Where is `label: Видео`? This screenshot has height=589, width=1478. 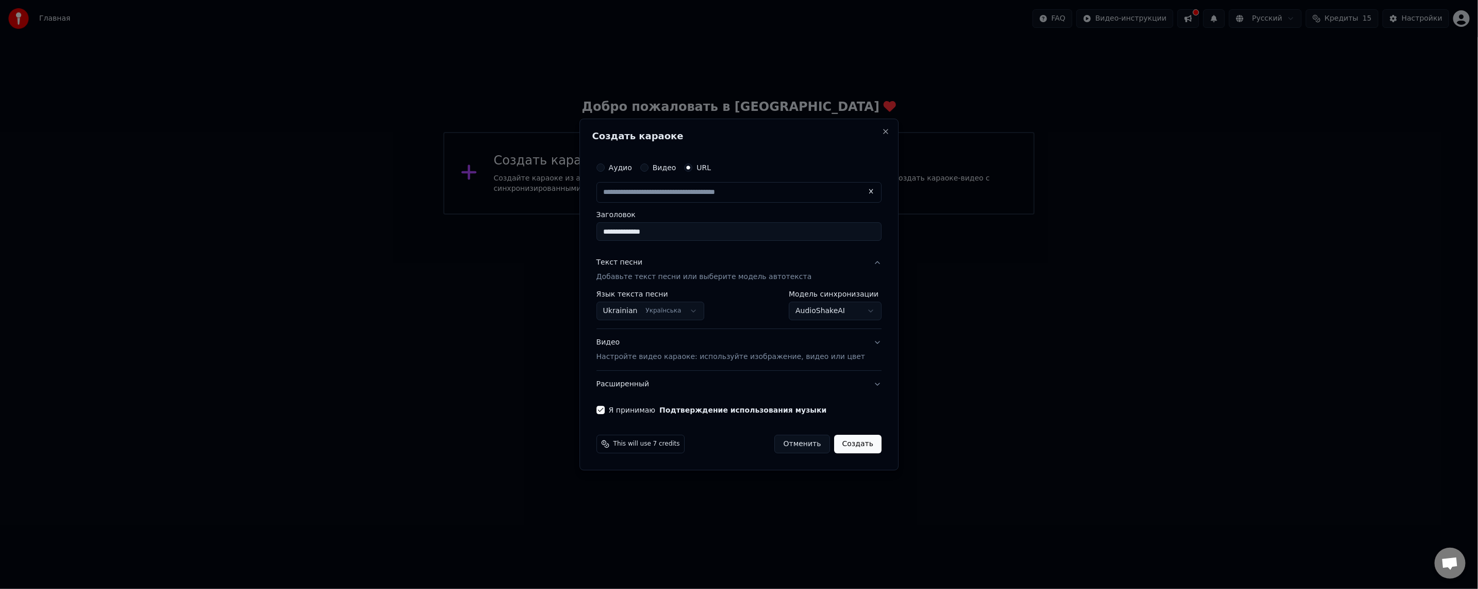
label: Видео is located at coordinates (664, 168).